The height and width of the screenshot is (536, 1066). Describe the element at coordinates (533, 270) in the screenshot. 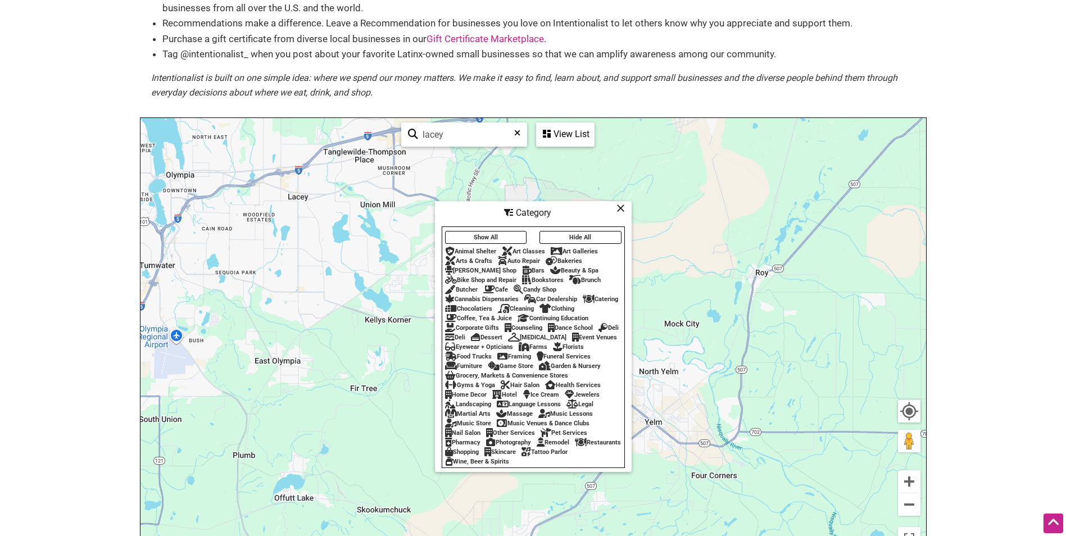

I see `div: Bars` at that location.